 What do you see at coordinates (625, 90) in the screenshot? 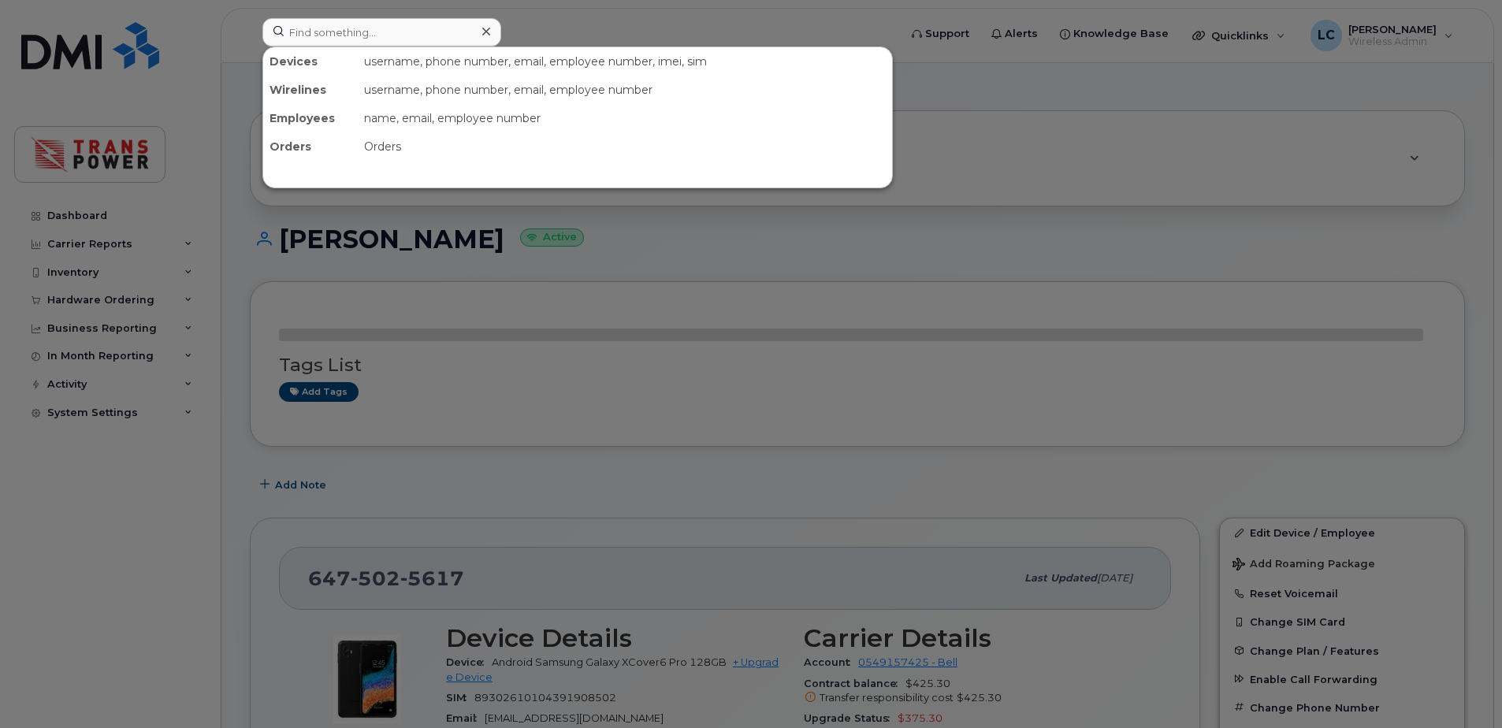
I see `div: username, phone number, email, employee number` at bounding box center [625, 90].